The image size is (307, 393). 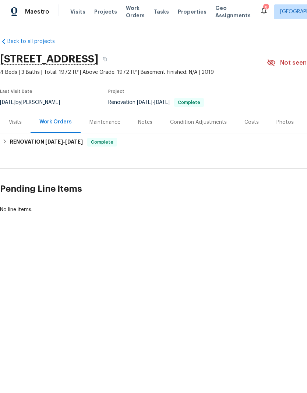 I want to click on span: Project, so click(x=116, y=92).